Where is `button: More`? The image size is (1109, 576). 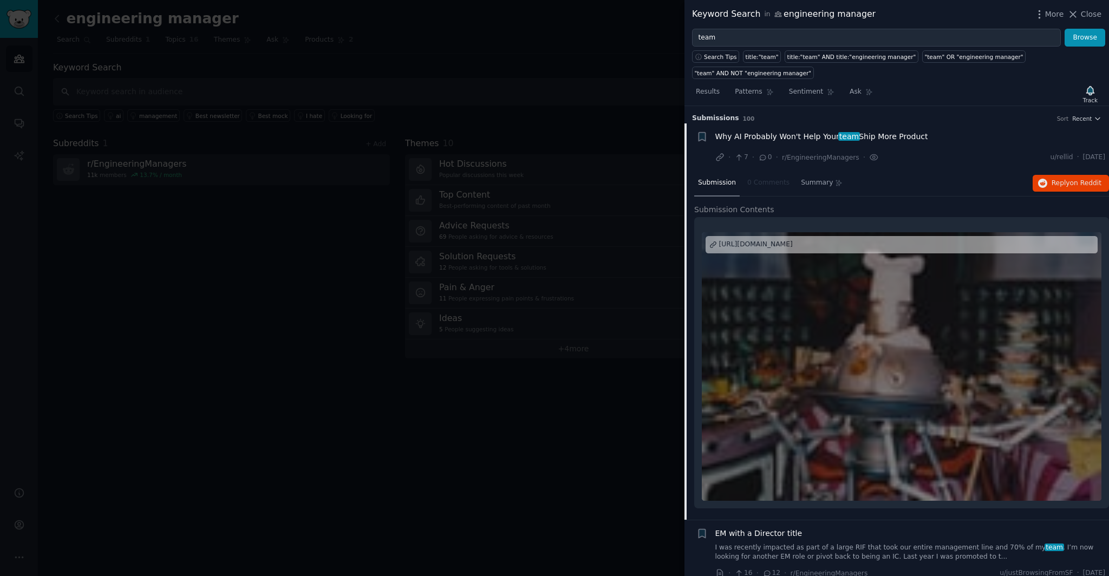 button: More is located at coordinates (1049, 14).